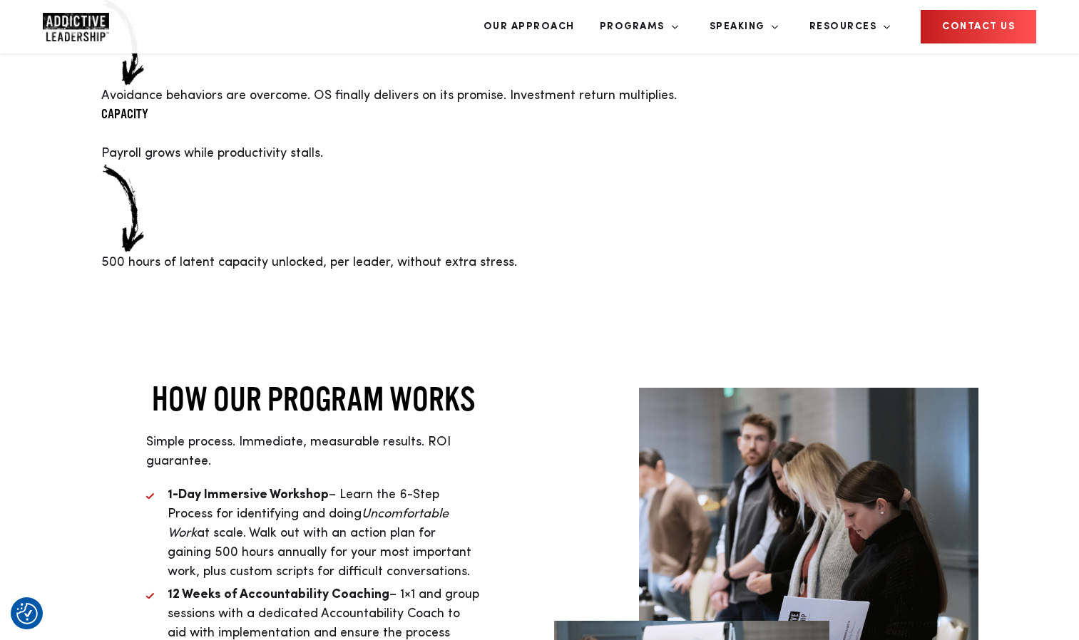 The image size is (1079, 640). Describe the element at coordinates (319, 553) in the screenshot. I see `span: at scale. Walk out with an action plan for gaining 500 hours annually for your most important wor...` at that location.